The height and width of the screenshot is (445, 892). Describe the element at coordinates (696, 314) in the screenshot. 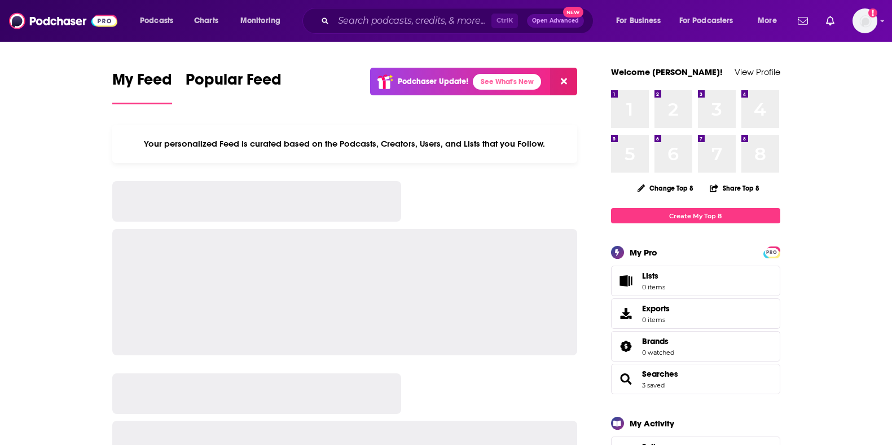

I see `a: Exports` at that location.